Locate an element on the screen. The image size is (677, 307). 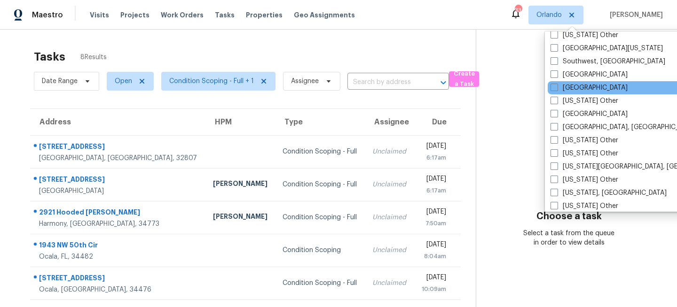
button: Open is located at coordinates (443, 83).